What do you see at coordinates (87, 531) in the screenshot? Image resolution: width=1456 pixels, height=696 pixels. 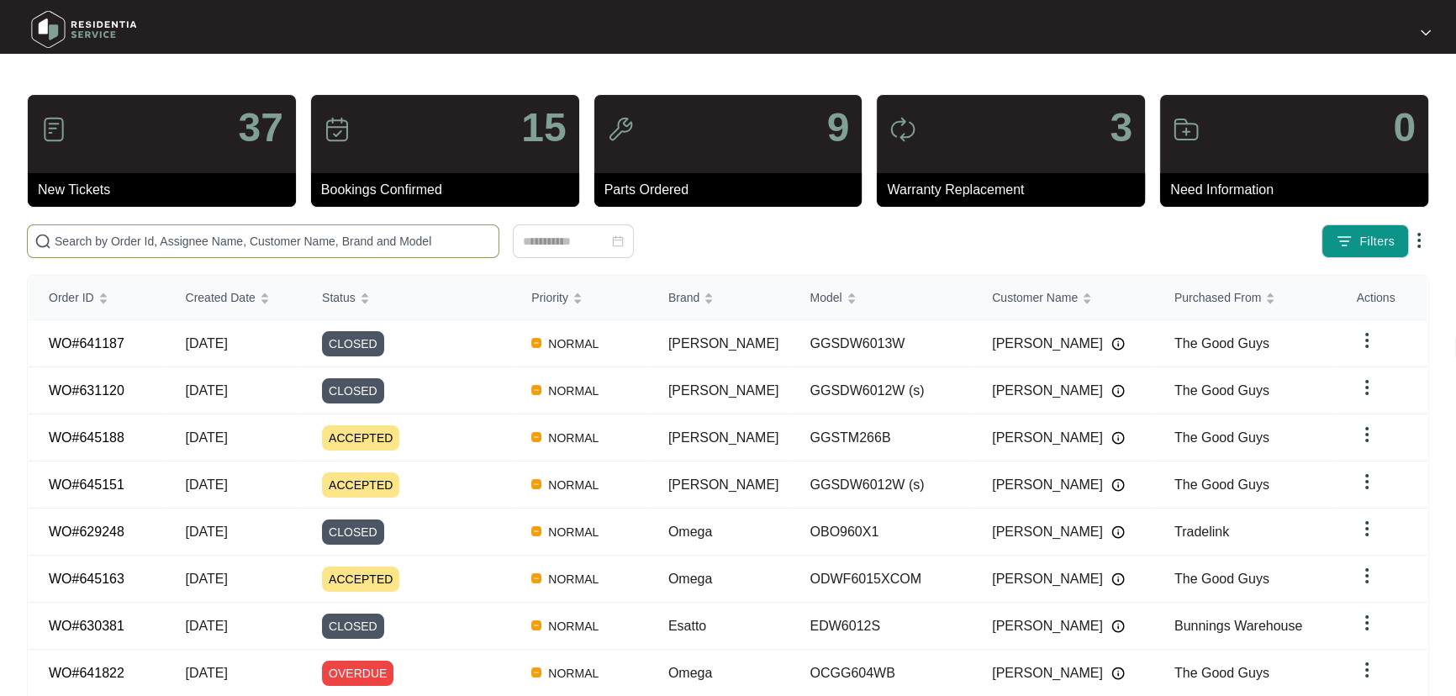 I see `a: WO#629248` at bounding box center [87, 531].